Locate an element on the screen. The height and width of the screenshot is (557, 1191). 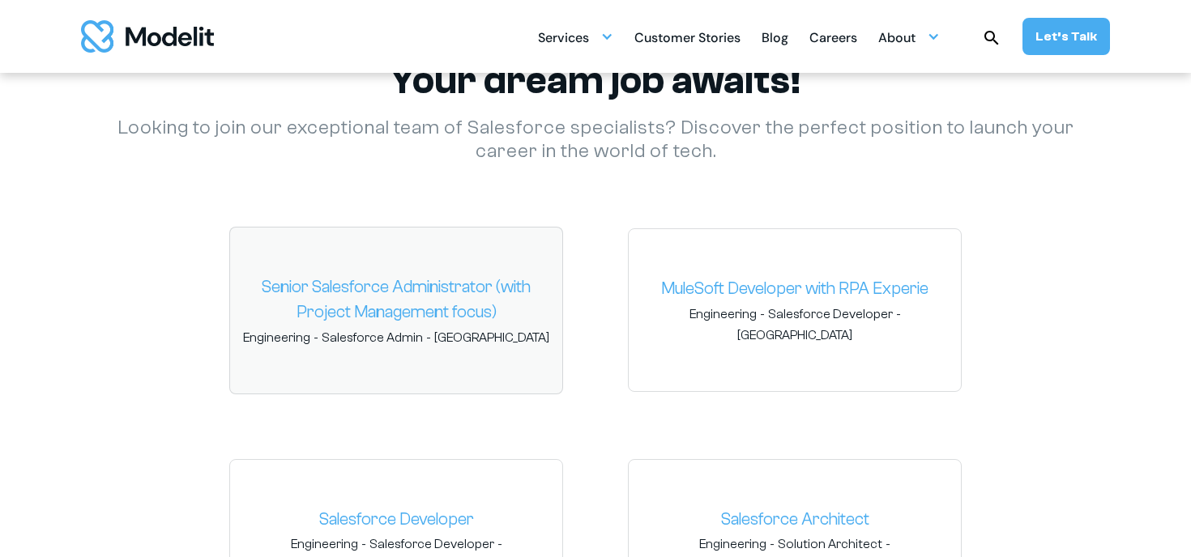
a: home is located at coordinates (147, 36).